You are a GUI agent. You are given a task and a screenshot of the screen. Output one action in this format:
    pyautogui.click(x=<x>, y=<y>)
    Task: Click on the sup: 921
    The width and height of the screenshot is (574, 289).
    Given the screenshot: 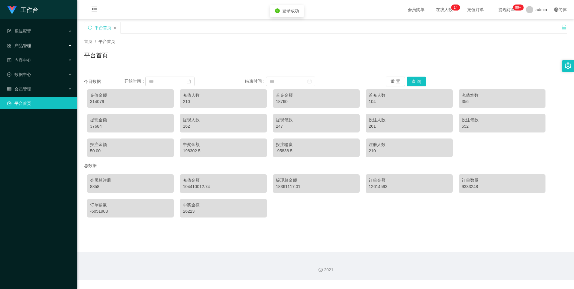 What is the action you would take?
    pyautogui.click(x=518, y=8)
    